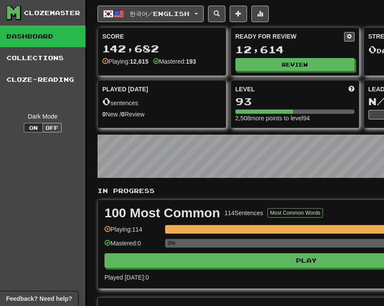 This screenshot has width=384, height=306. Describe the element at coordinates (52, 128) in the screenshot. I see `button: Off` at that location.